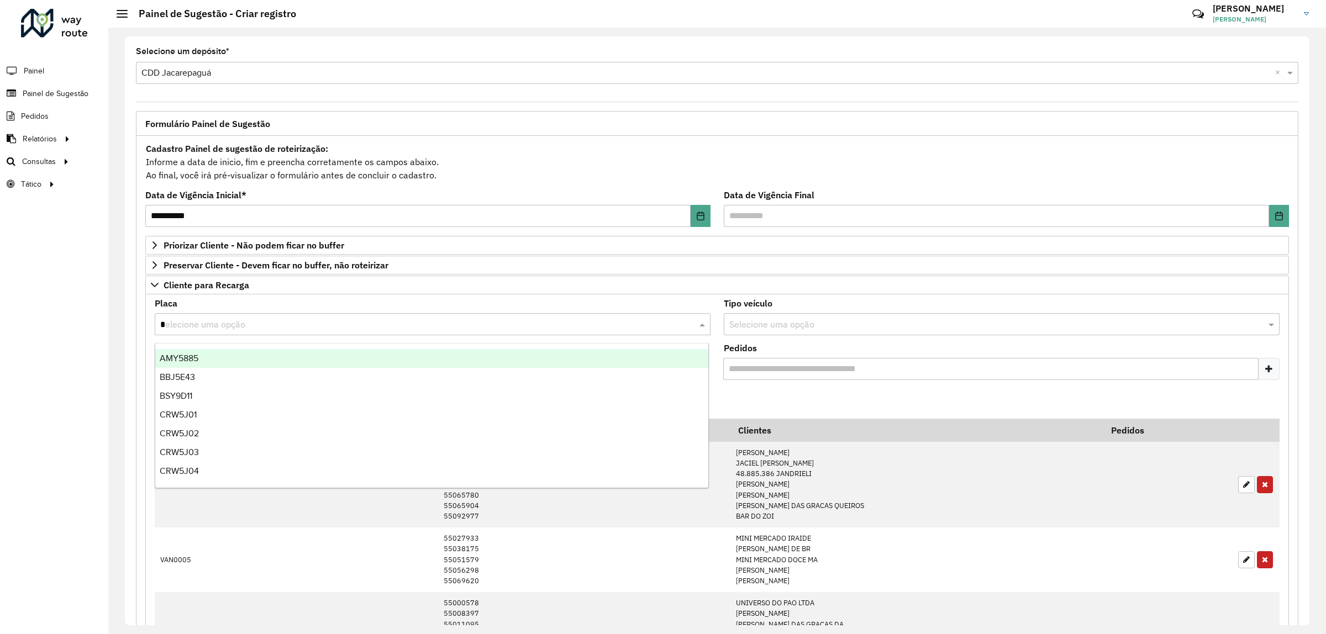 The height and width of the screenshot is (634, 1326). What do you see at coordinates (1167, 430) in the screenshot?
I see `th: Pedidos` at bounding box center [1167, 430].